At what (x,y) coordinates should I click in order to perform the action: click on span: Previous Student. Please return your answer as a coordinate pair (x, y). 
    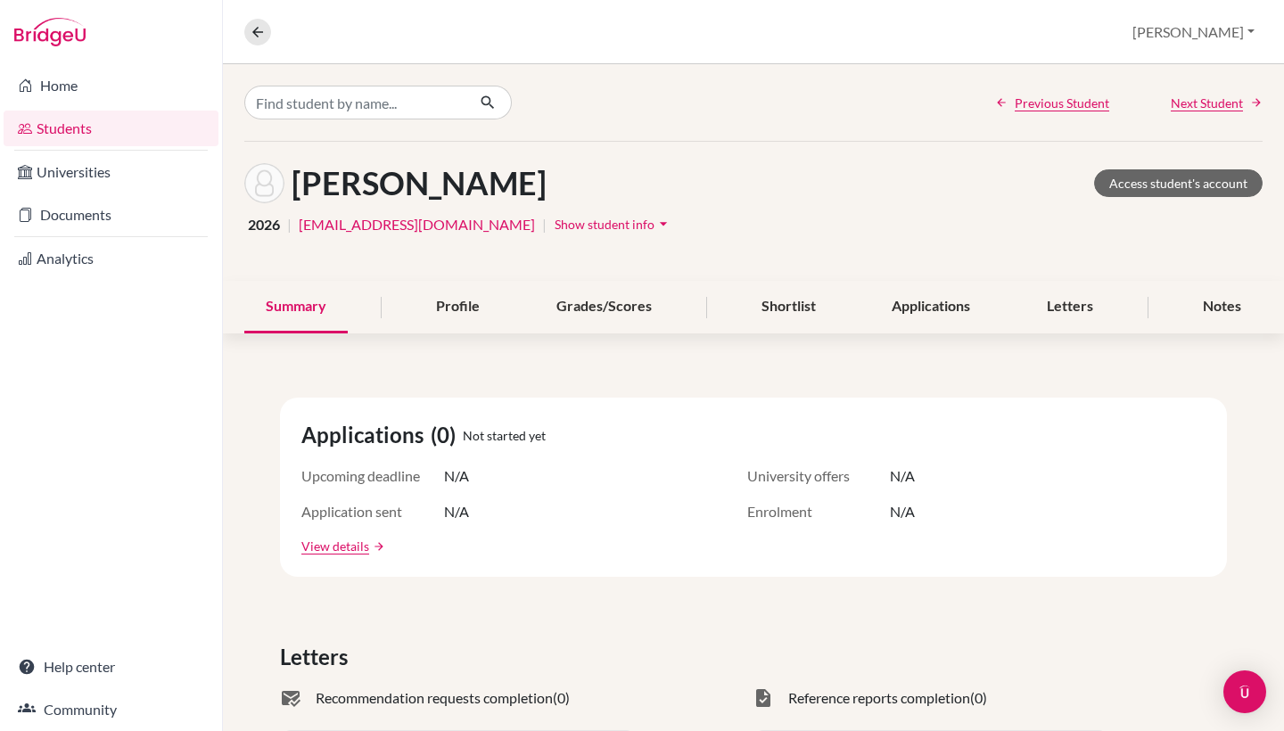
    Looking at the image, I should click on (1062, 103).